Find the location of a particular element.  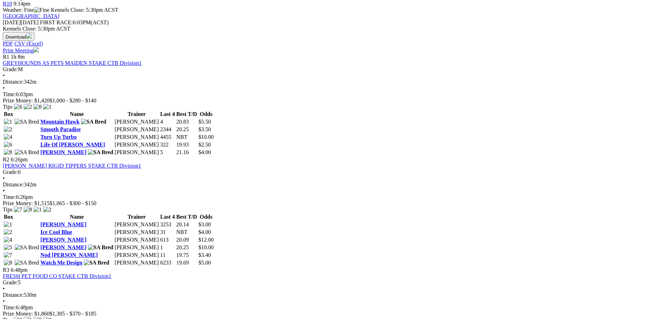

td: 3253 is located at coordinates (168, 225).